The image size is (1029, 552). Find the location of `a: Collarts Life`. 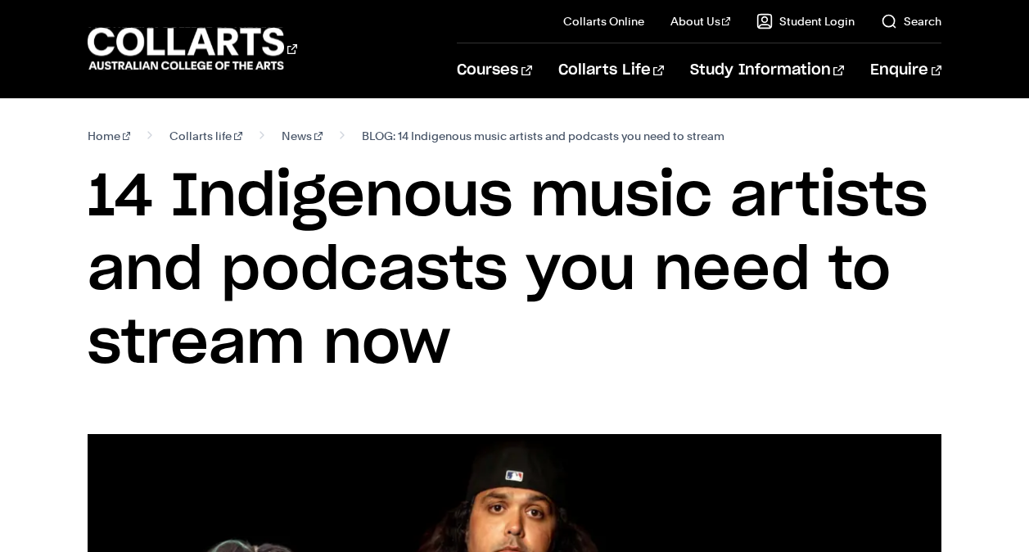

a: Collarts Life is located at coordinates (611, 70).